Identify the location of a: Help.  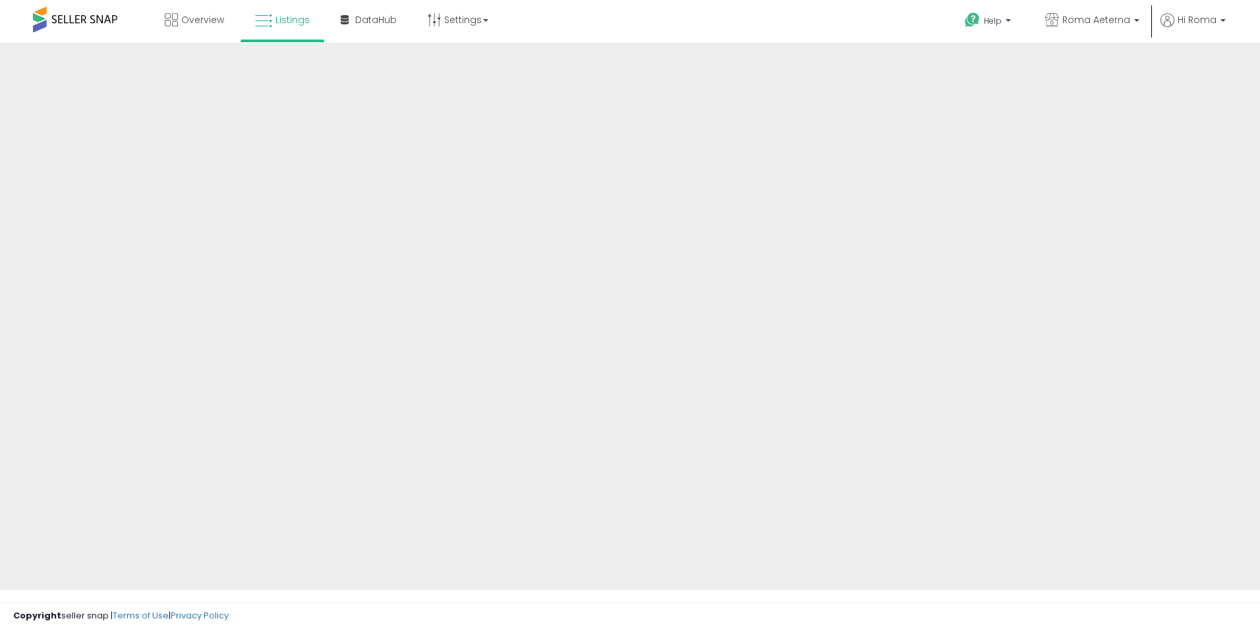
(989, 22).